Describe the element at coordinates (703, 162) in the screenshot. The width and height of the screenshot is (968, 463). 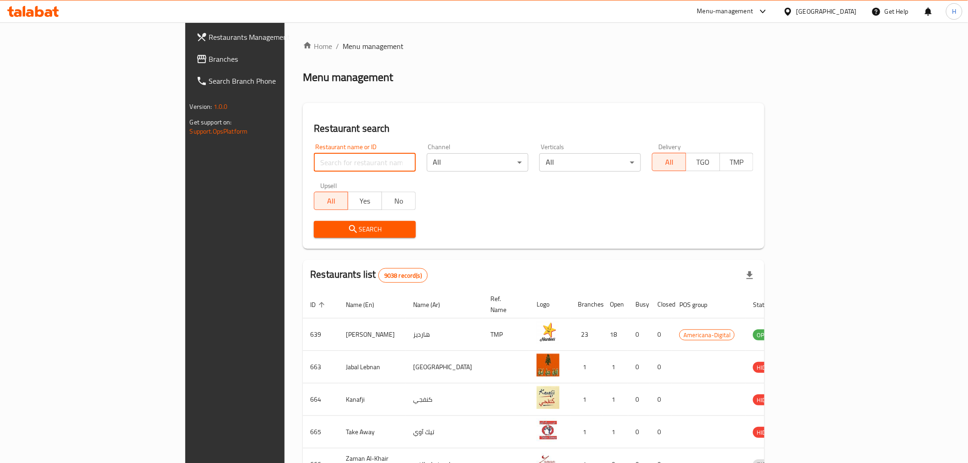
I see `button: TGO` at that location.